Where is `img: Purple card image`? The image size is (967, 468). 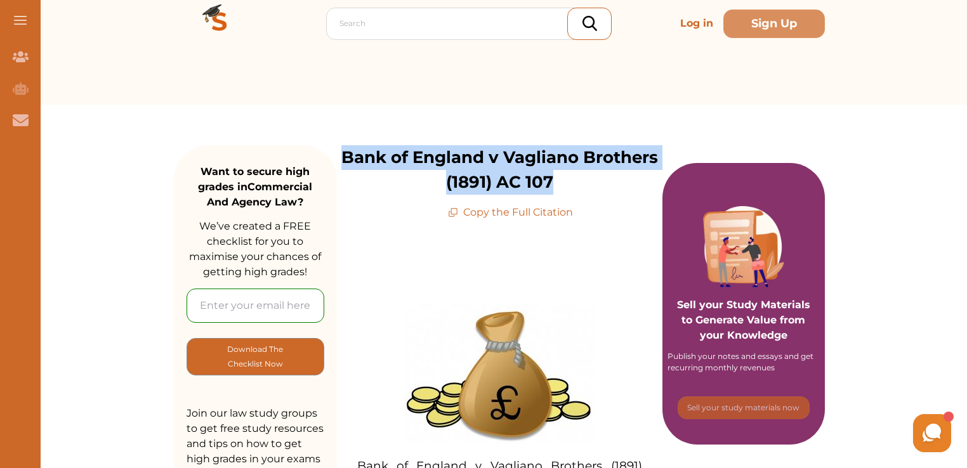 img: Purple card image is located at coordinates (744, 247).